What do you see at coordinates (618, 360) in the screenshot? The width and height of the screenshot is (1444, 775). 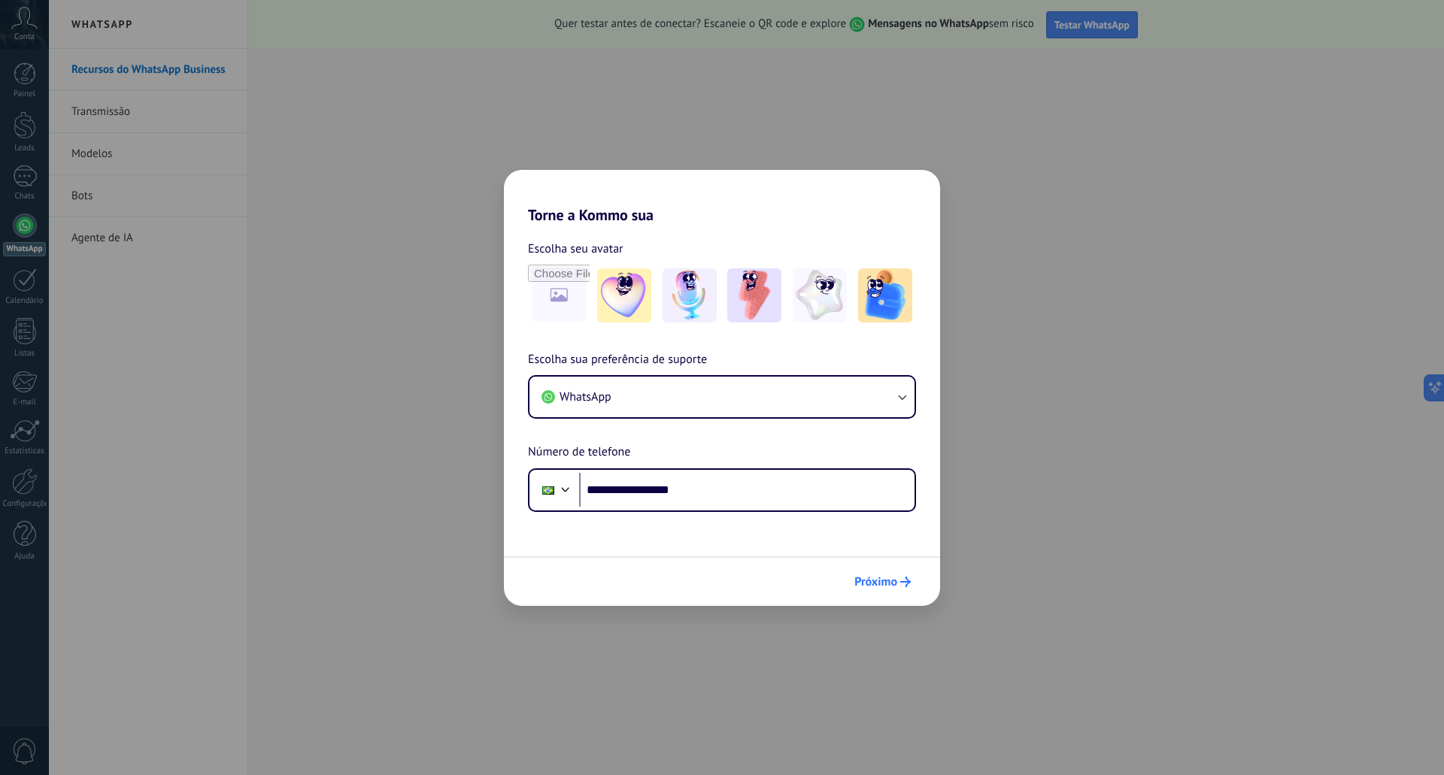 I see `span: Escolha sua preferência de suporte` at bounding box center [618, 360].